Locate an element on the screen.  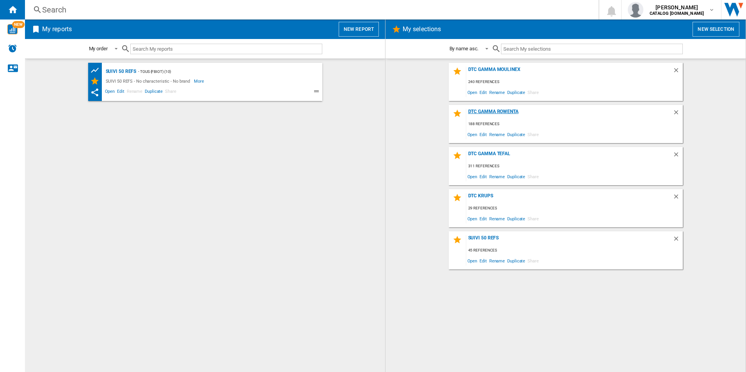
span: More is located at coordinates (199, 81).